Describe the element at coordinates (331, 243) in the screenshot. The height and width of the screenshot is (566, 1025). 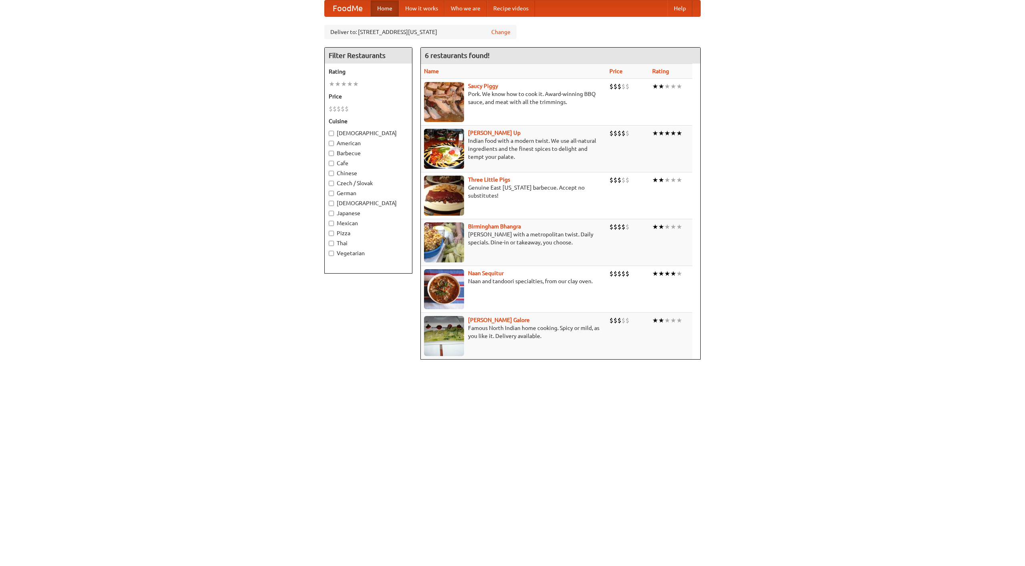
I see `input: Thai` at that location.